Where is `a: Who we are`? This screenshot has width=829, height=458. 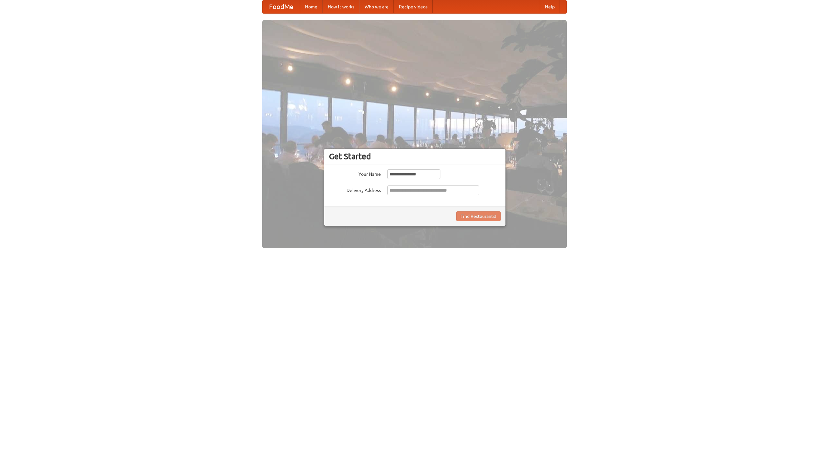 a: Who we are is located at coordinates (376, 7).